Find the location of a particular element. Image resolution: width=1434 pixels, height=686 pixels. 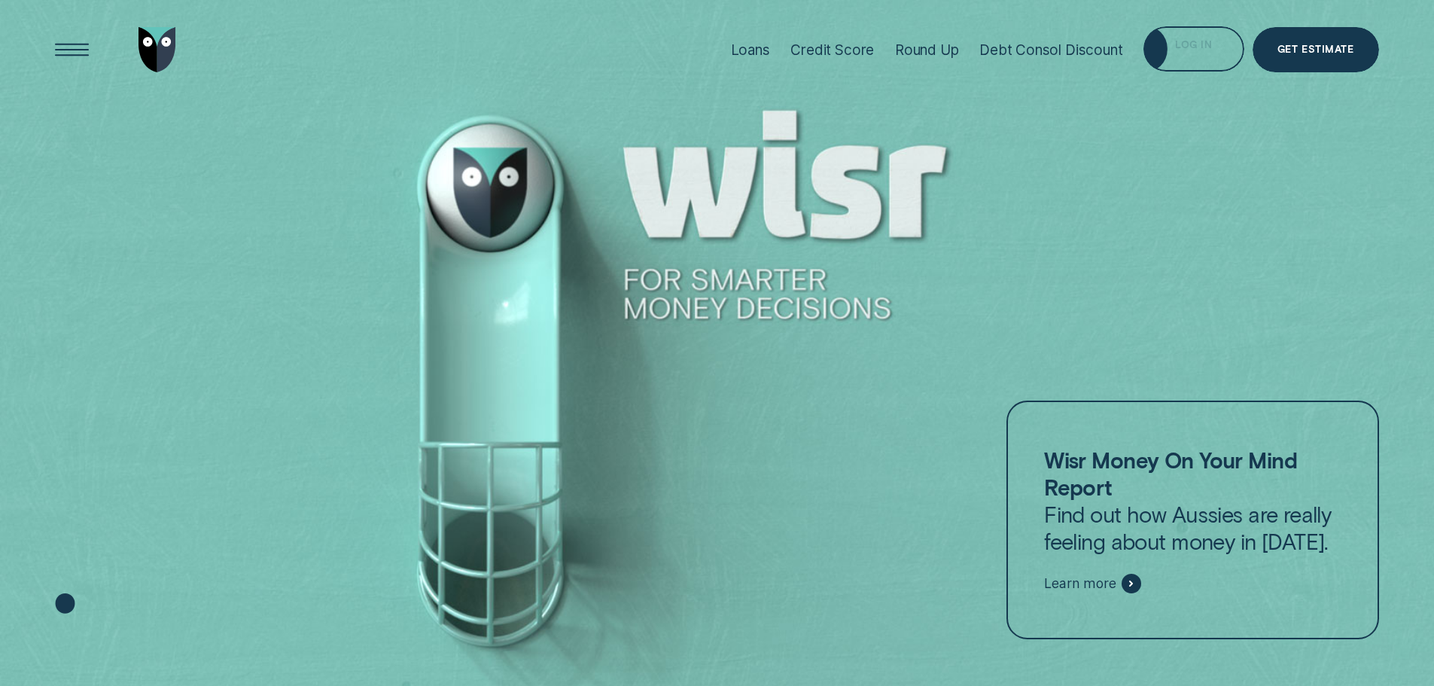

span: Learn more is located at coordinates (1079, 583).